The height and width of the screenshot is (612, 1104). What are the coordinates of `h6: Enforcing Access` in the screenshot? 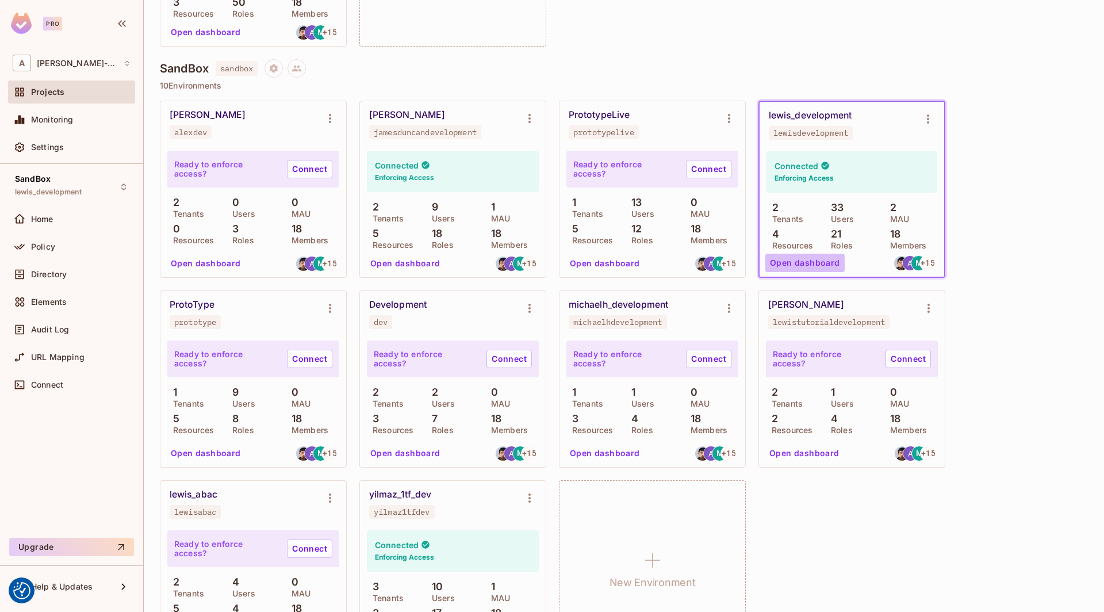 It's located at (804, 178).